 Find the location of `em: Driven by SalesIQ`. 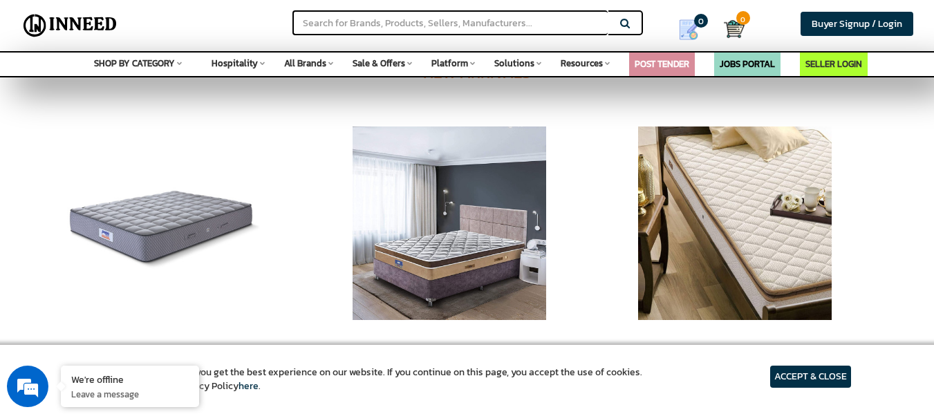

em: Driven by SalesIQ is located at coordinates (142, 261).